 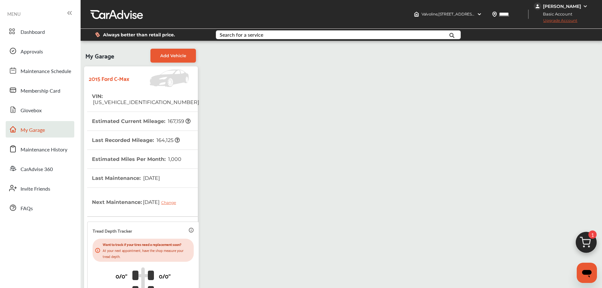 I want to click on span: Dashboard, so click(x=33, y=32).